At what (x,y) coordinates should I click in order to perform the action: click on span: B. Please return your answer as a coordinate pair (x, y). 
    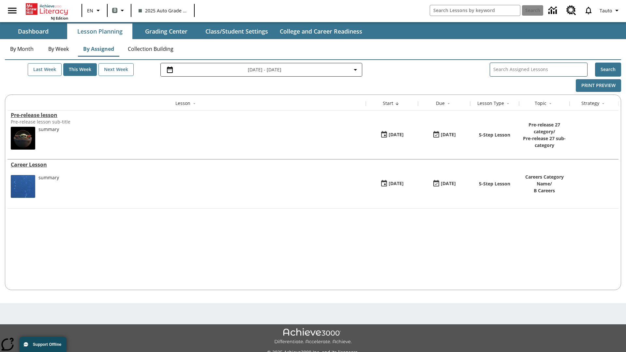
    Looking at the image, I should click on (115, 10).